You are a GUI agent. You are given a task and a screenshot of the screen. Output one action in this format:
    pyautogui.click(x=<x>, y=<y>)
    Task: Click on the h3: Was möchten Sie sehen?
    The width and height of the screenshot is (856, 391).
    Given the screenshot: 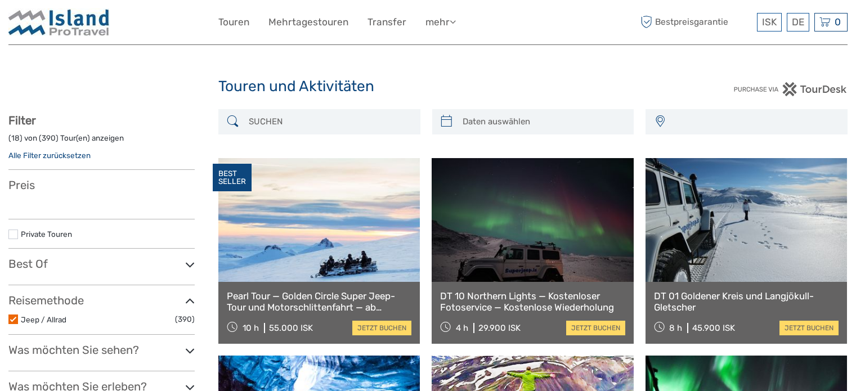 What is the action you would take?
    pyautogui.click(x=101, y=350)
    